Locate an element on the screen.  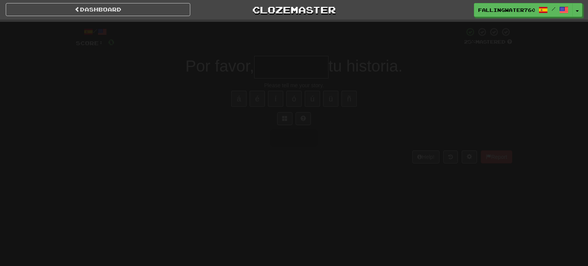
button: á is located at coordinates (239, 99).